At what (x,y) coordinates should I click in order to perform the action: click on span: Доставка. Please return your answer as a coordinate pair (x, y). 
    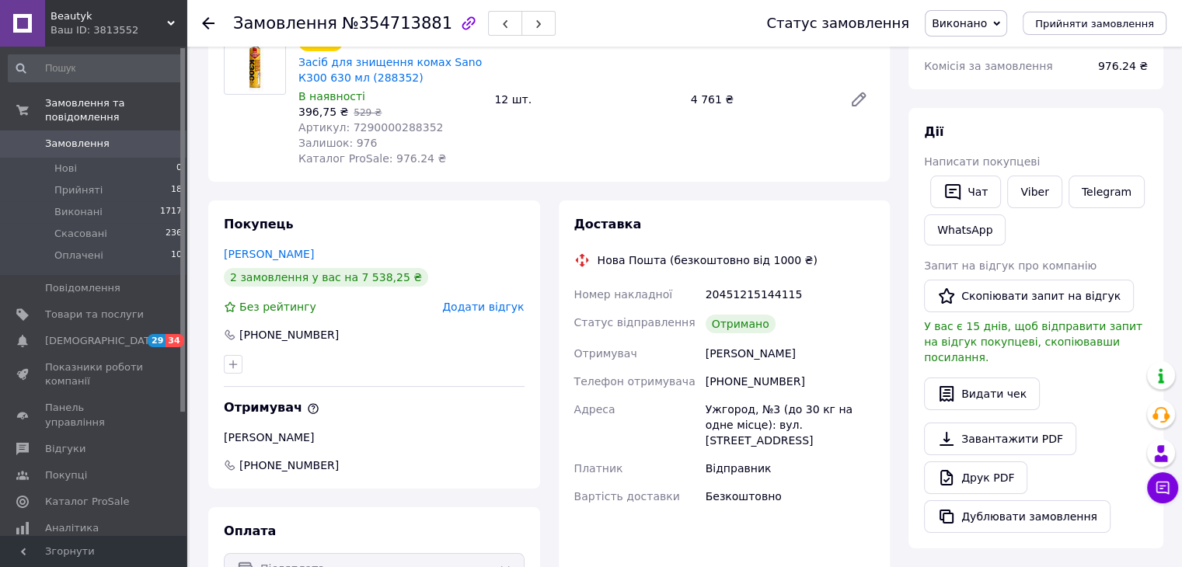
    Looking at the image, I should click on (608, 224).